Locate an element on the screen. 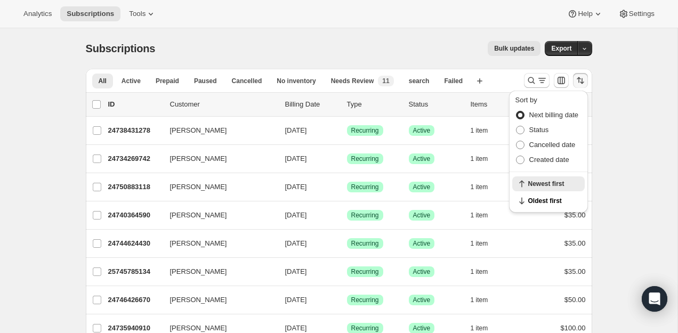  span: Cancelled date is located at coordinates (552, 144).